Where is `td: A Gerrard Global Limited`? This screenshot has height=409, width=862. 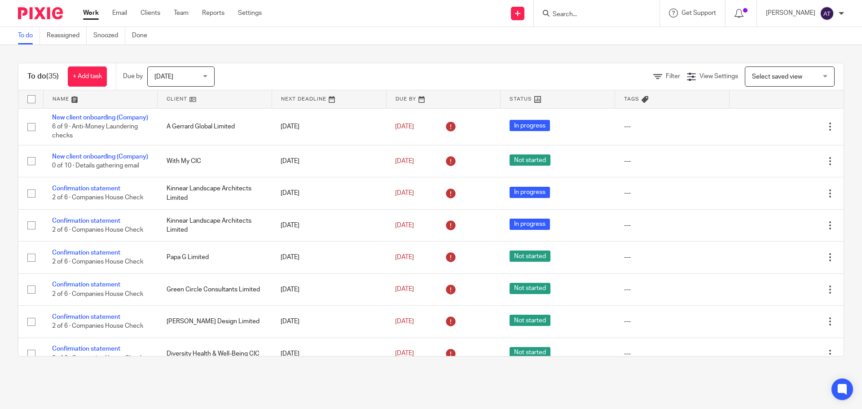 td: A Gerrard Global Limited is located at coordinates (215, 127).